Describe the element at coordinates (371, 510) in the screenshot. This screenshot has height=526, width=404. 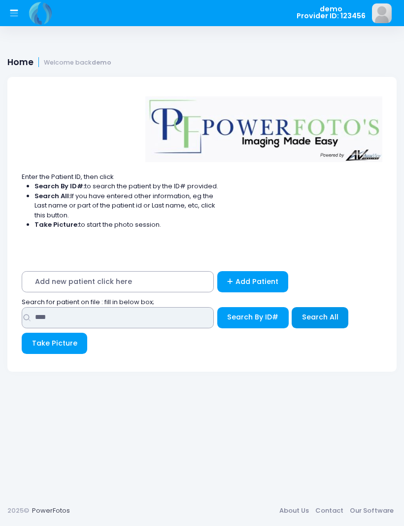
I see `a: Our Software` at that location.